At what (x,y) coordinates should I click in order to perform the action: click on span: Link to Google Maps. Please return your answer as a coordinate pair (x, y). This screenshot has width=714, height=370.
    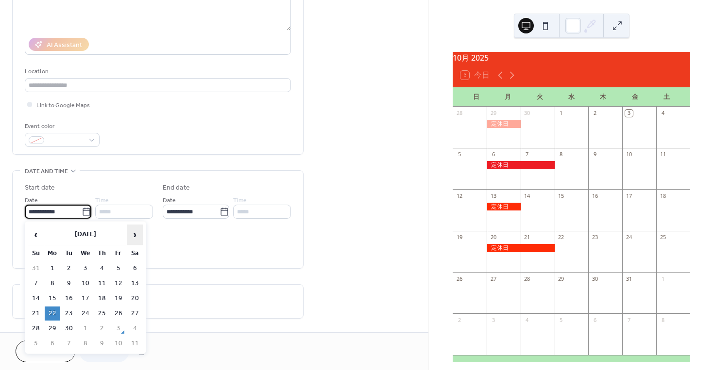
    Looking at the image, I should click on (63, 105).